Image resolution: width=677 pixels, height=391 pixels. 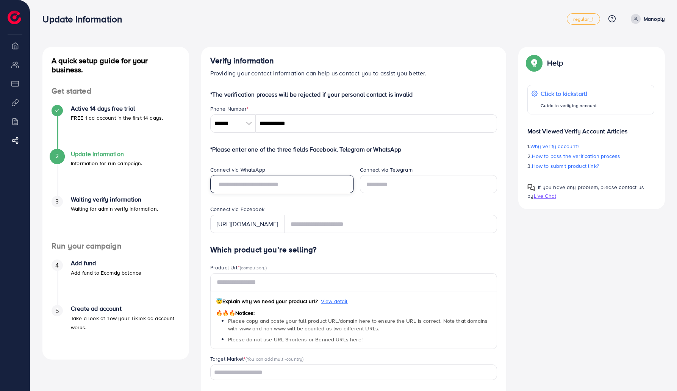 What do you see at coordinates (354, 94) in the screenshot?
I see `p: *The verification process will be rejected if your personal contact is invalid` at bounding box center [354, 94].